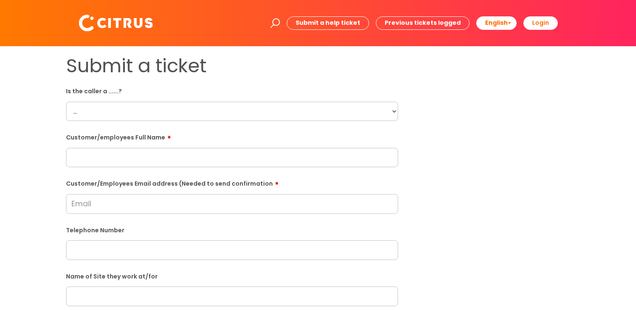  I want to click on h1: Submit a ticket, so click(232, 66).